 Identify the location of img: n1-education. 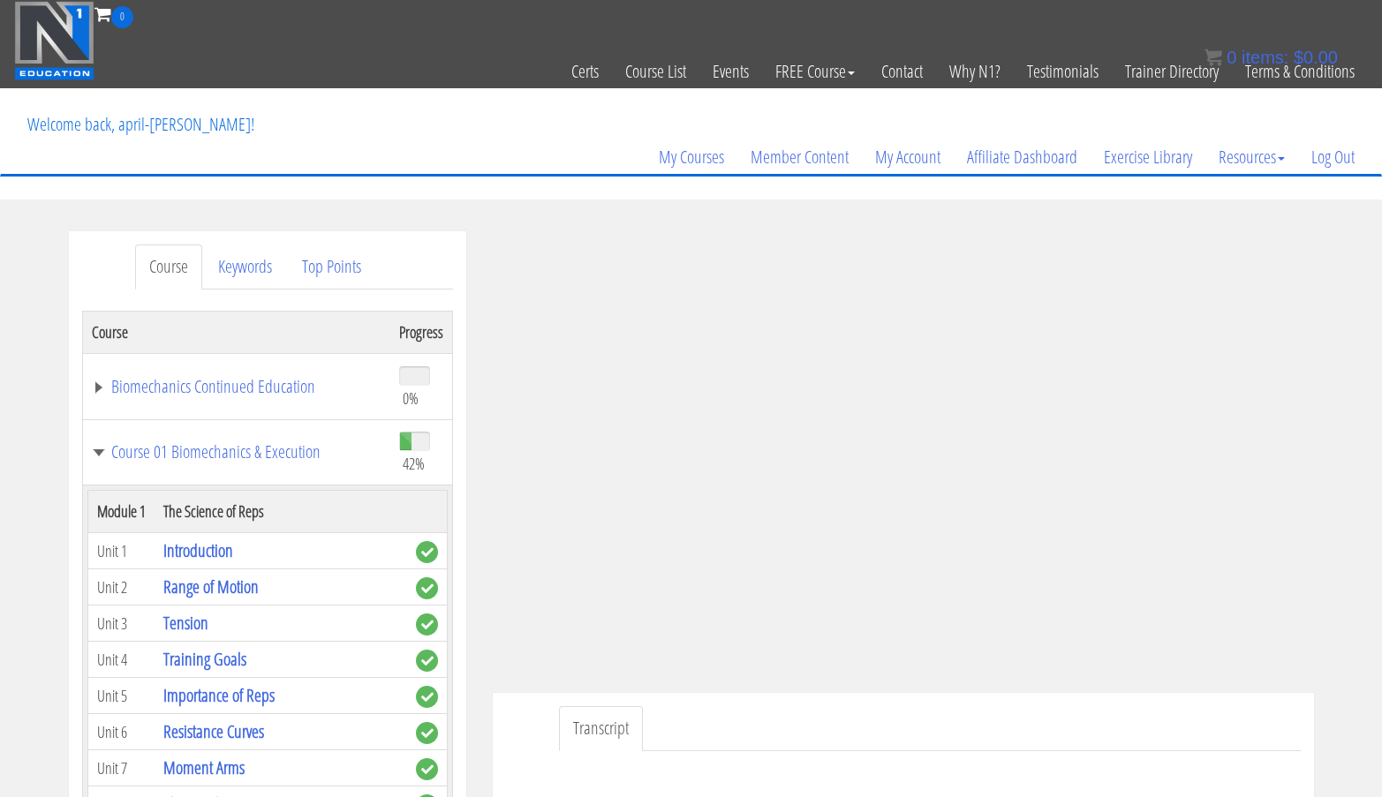
(54, 41).